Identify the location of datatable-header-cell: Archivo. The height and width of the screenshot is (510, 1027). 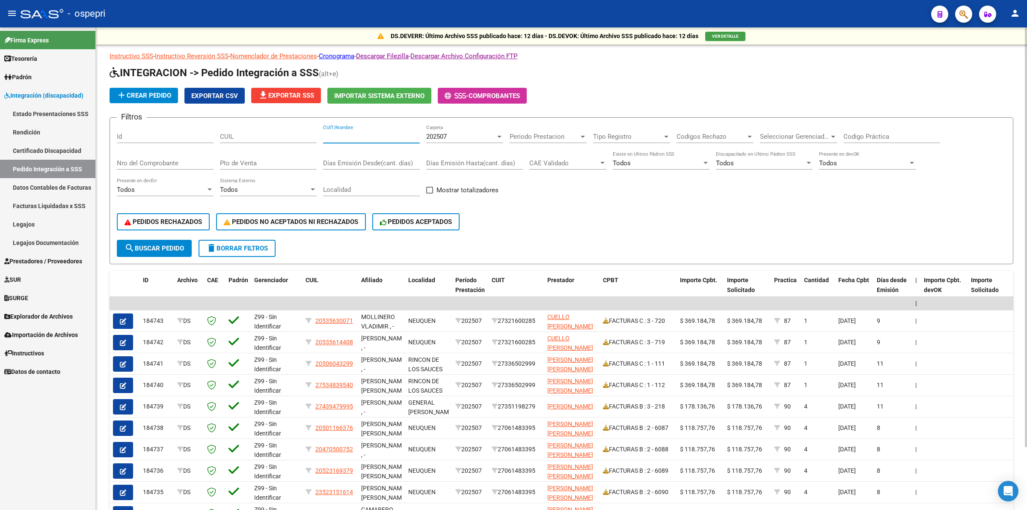
(189, 290).